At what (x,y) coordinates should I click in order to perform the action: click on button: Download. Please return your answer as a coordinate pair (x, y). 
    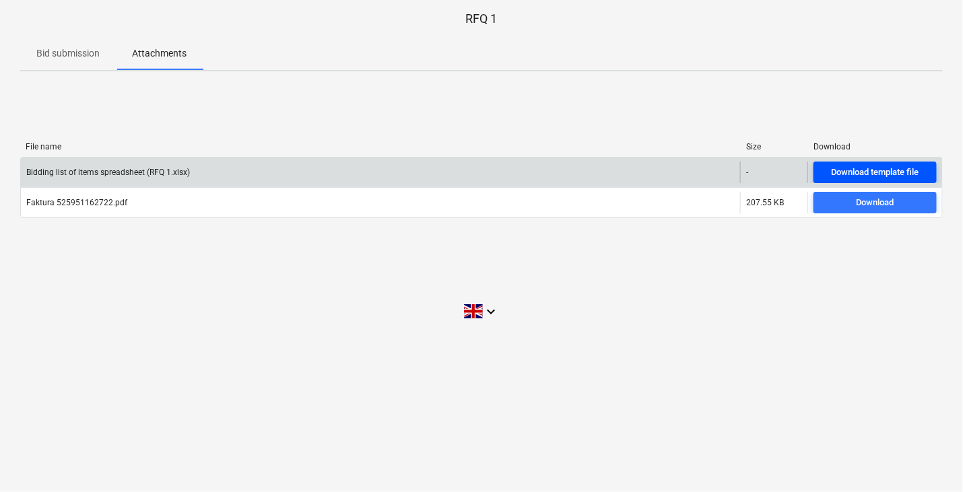
    Looking at the image, I should click on (875, 203).